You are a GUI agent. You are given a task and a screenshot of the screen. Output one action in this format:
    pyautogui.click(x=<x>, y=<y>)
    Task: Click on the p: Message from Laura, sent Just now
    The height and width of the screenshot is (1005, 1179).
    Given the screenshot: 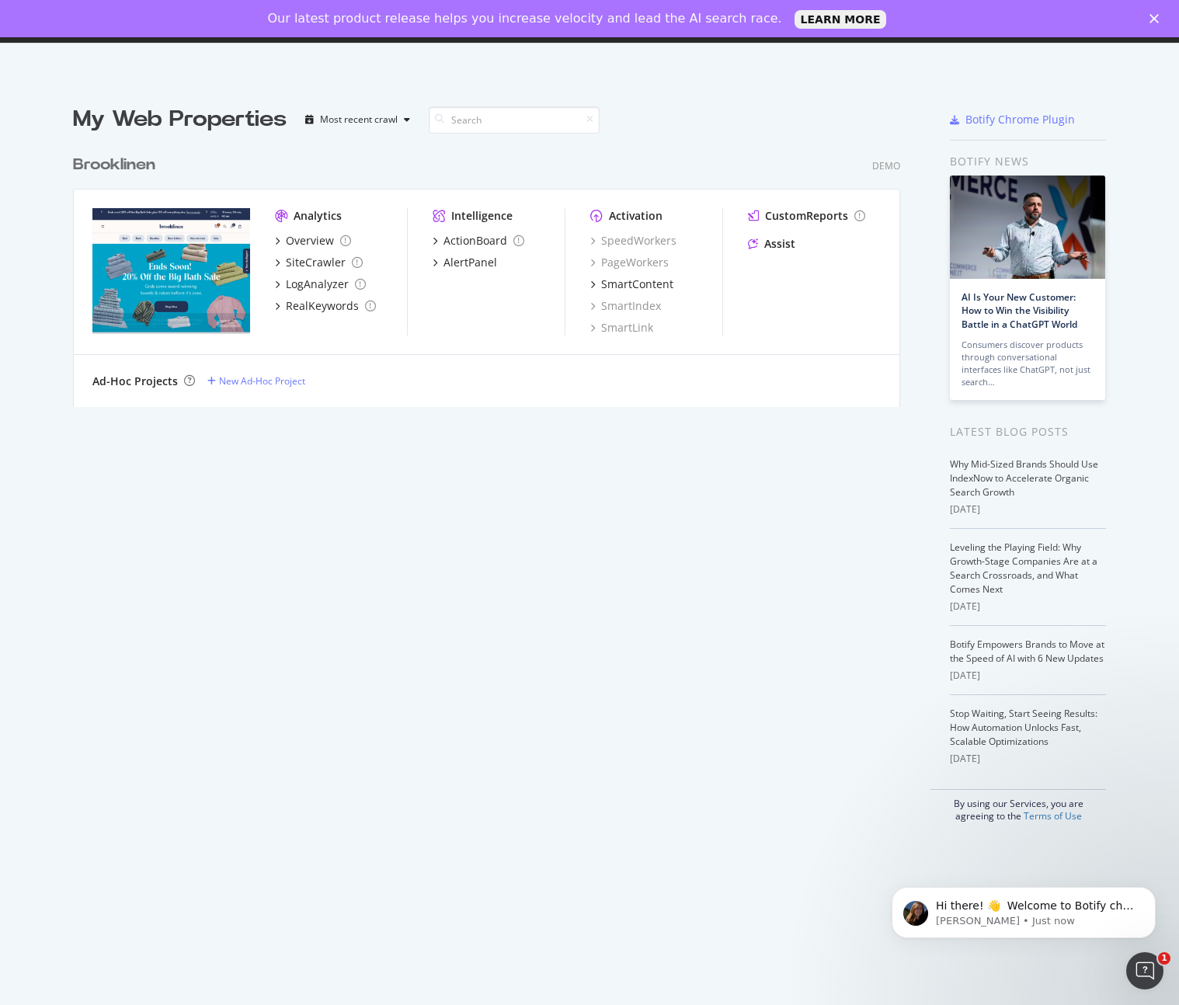 What is the action you would take?
    pyautogui.click(x=168, y=67)
    